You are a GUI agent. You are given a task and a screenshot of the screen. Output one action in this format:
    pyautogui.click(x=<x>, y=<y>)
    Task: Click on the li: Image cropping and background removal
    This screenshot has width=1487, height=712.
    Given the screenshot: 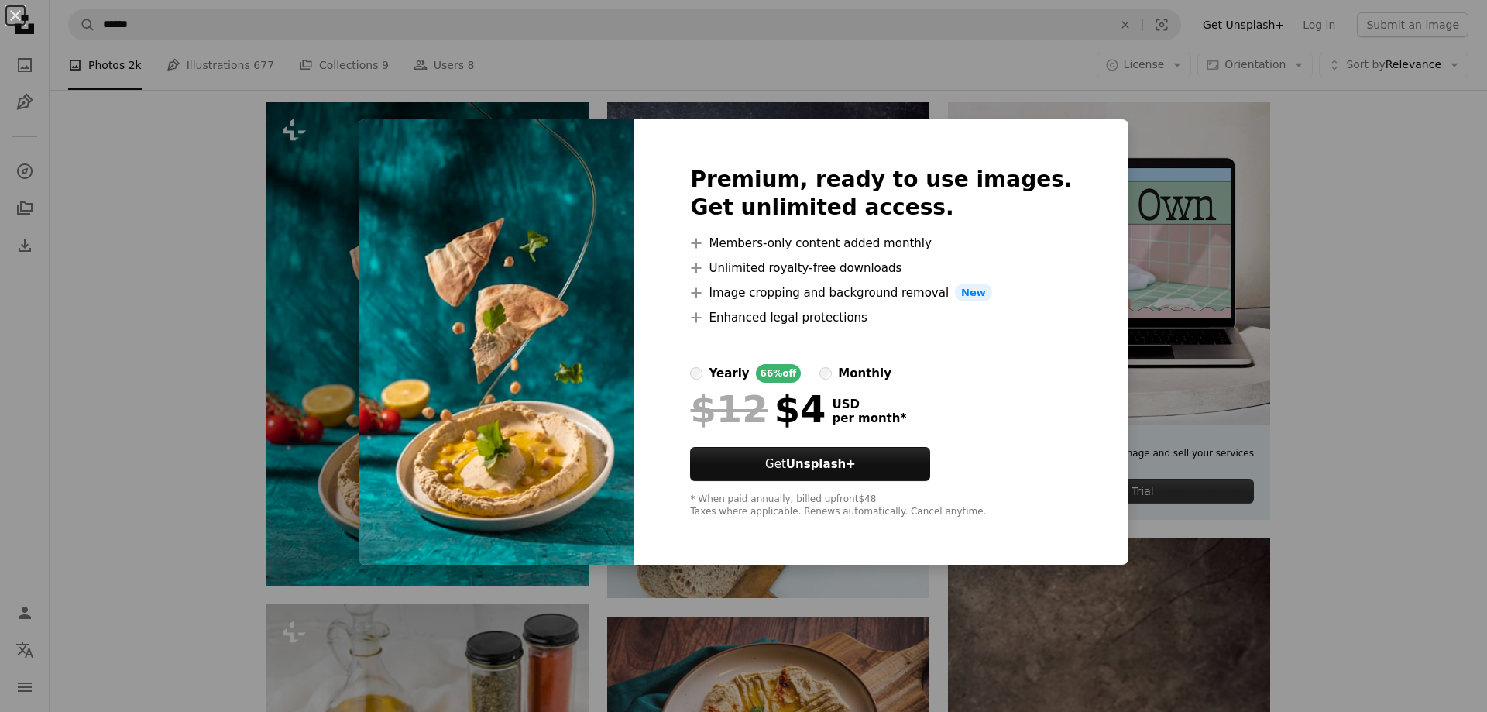 What is the action you would take?
    pyautogui.click(x=880, y=293)
    